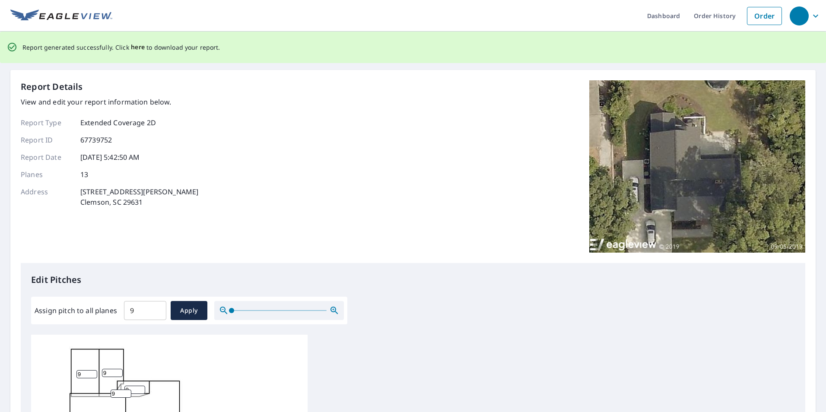 This screenshot has width=826, height=412. I want to click on button: Apply, so click(189, 310).